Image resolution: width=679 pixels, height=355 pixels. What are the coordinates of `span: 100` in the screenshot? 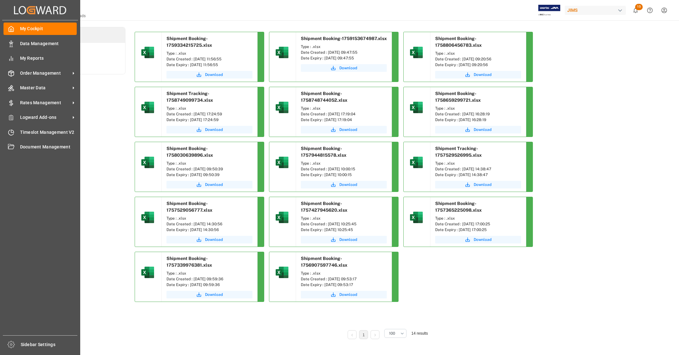 It's located at (392, 334).